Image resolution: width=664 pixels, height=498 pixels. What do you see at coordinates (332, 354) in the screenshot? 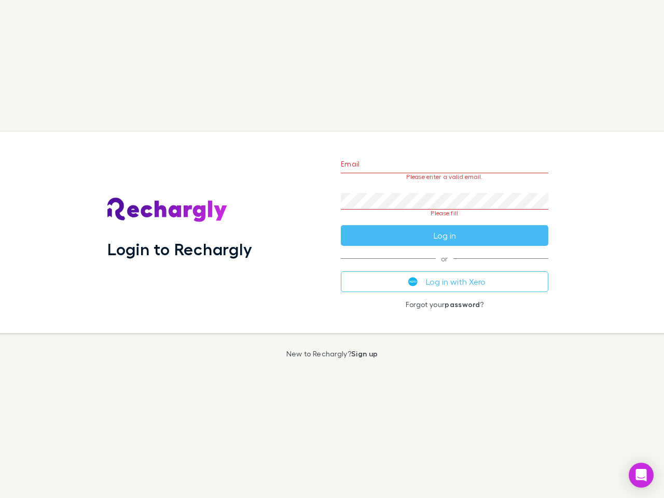
I see `p: New to Rechargly?` at bounding box center [332, 354].